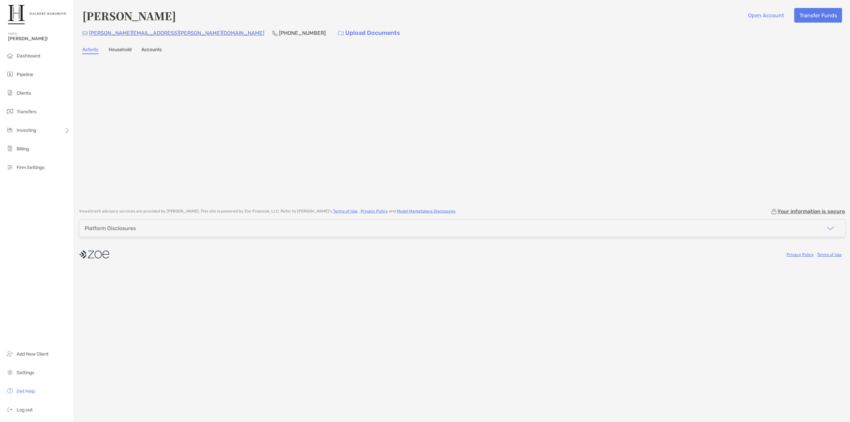  What do you see at coordinates (10, 93) in the screenshot?
I see `img: clients icon` at bounding box center [10, 93].